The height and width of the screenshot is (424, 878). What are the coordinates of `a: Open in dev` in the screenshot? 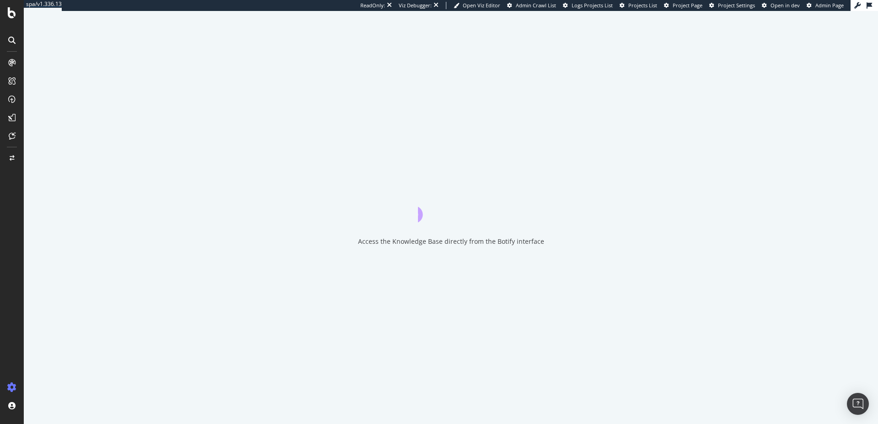 It's located at (781, 5).